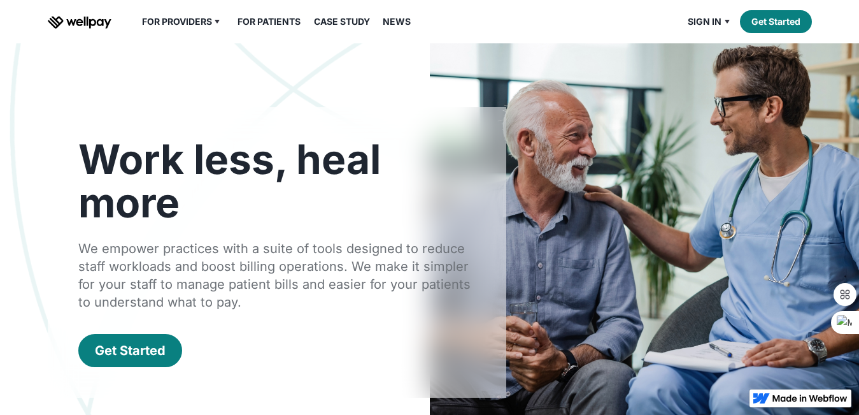 Image resolution: width=859 pixels, height=415 pixels. Describe the element at coordinates (342, 22) in the screenshot. I see `a: Case Study` at that location.